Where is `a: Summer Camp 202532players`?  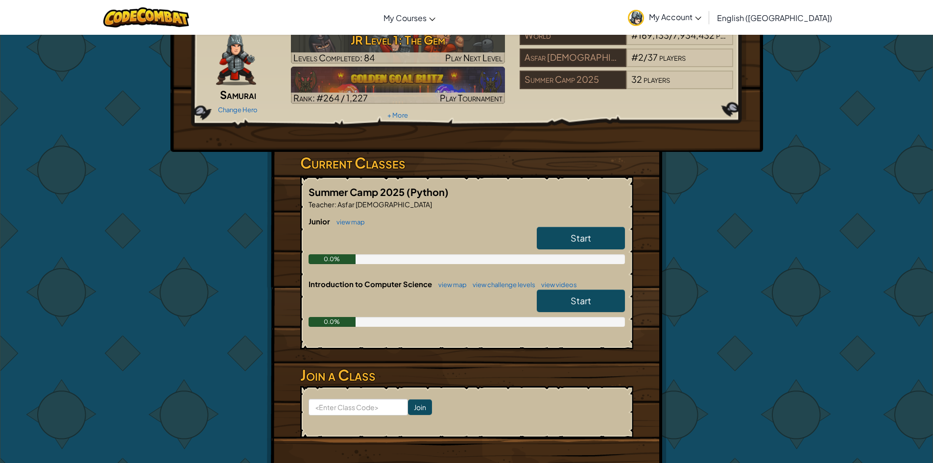 a: Summer Camp 202532players is located at coordinates (627, 85).